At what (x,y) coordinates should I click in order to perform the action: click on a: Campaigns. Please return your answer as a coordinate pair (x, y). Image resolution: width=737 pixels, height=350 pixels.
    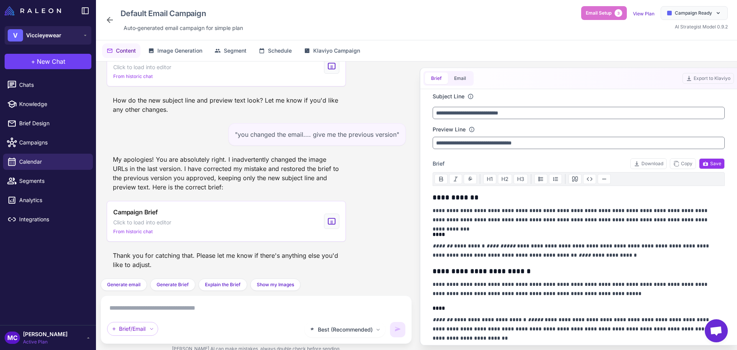
    Looking at the image, I should click on (48, 142).